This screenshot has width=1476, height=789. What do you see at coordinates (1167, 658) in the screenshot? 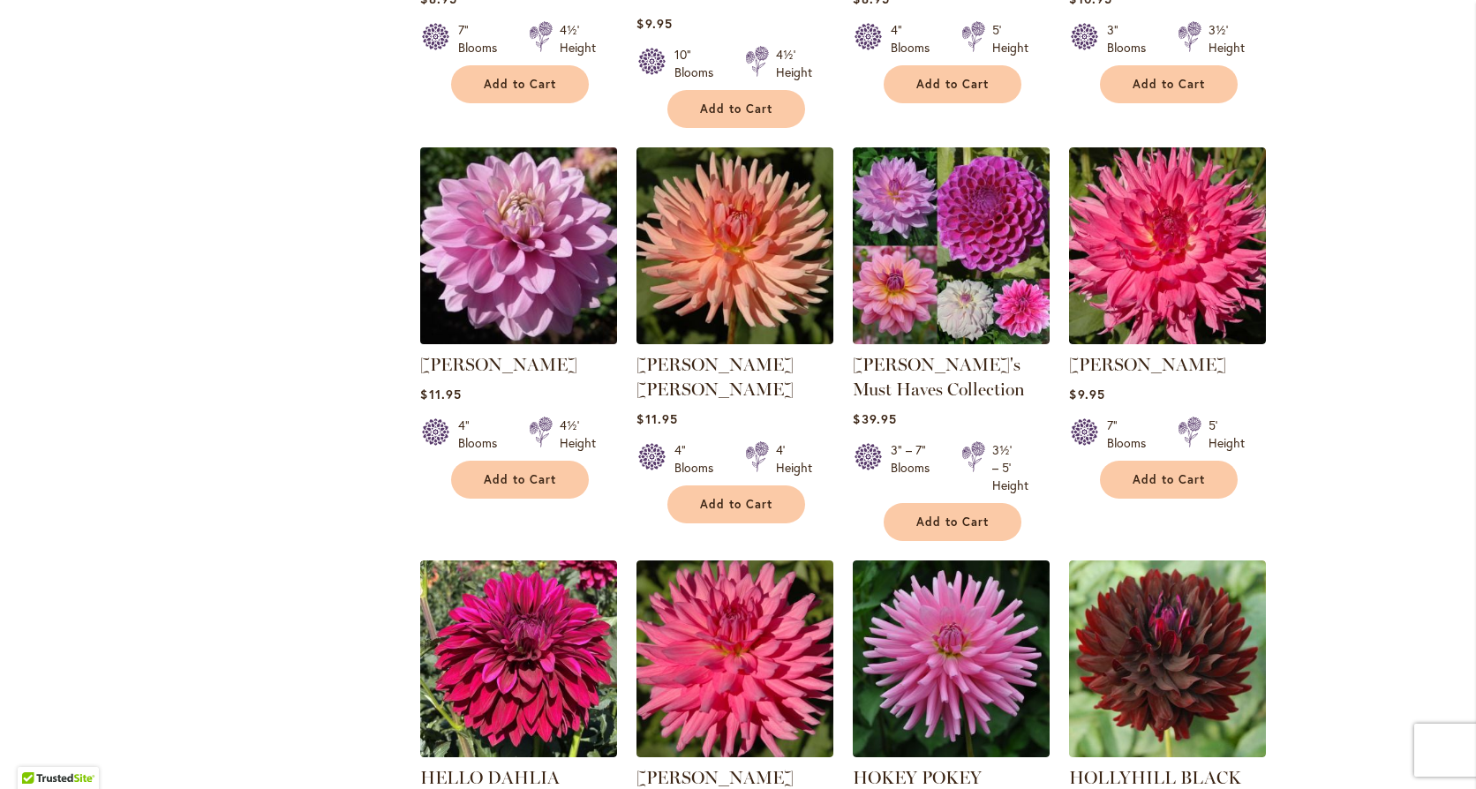
I see `img: HOLLYHILL BLACK BEAUTY` at bounding box center [1167, 658].